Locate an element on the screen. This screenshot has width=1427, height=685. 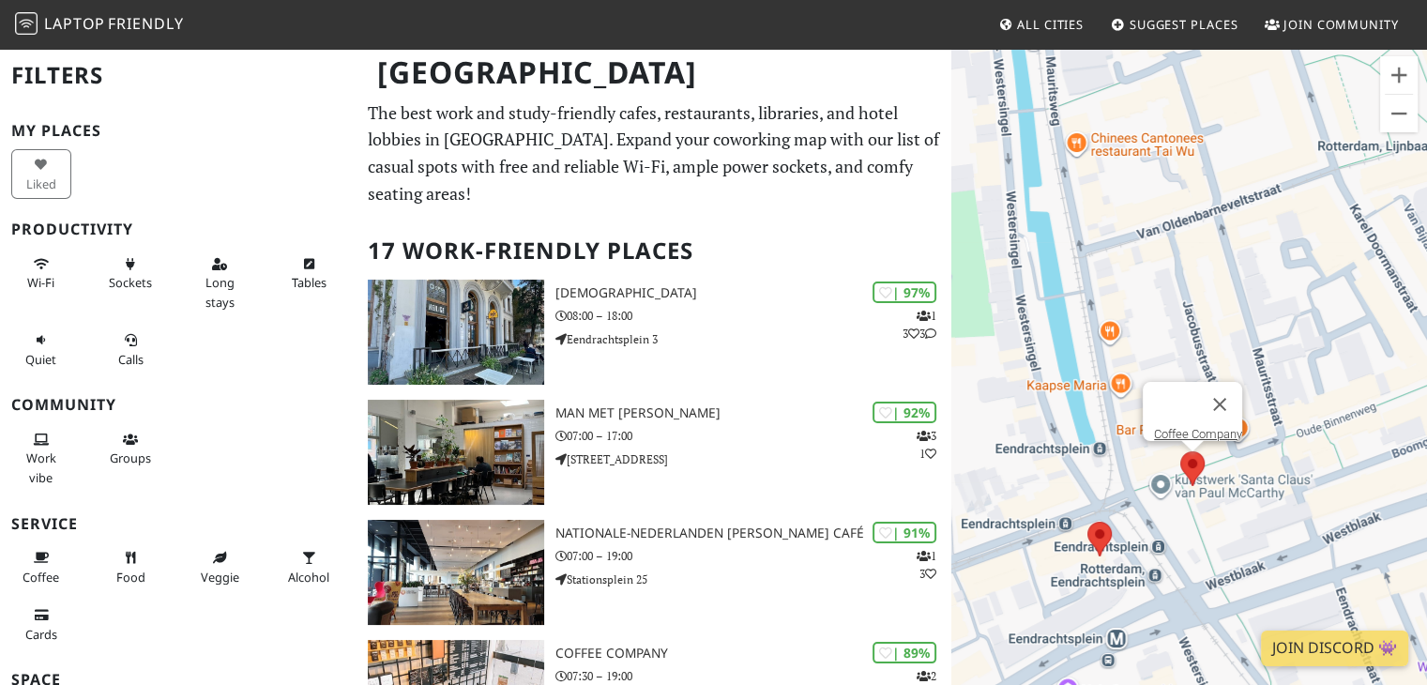
span: Quiet is located at coordinates (40, 359).